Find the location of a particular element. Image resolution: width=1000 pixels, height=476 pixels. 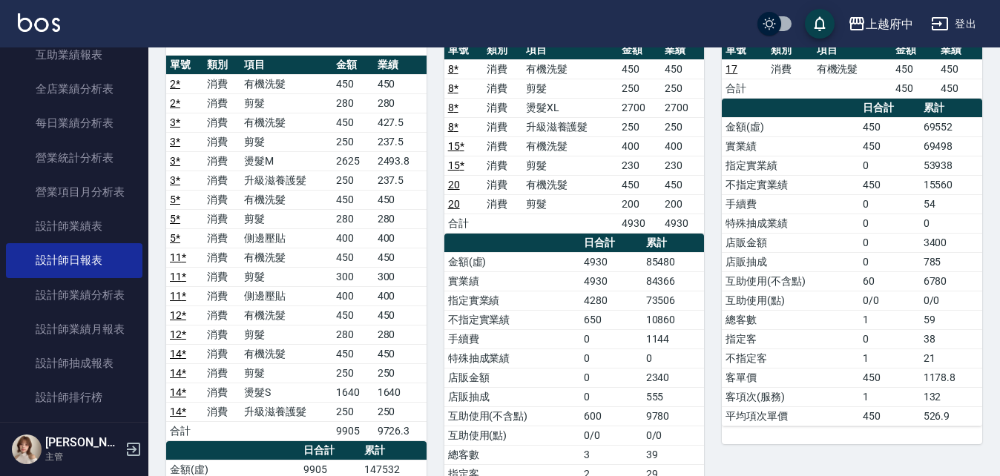

td: 200 is located at coordinates (682, 204).